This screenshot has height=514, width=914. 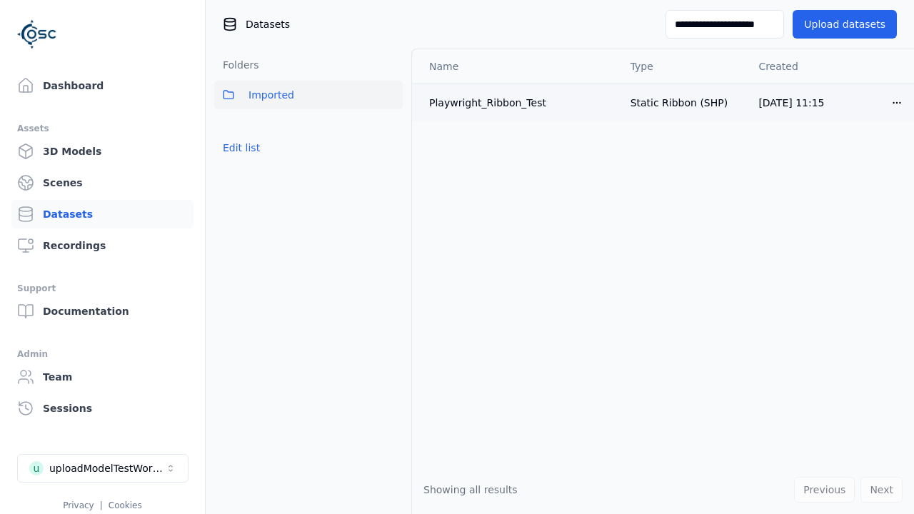 I want to click on div: Admin, so click(x=102, y=354).